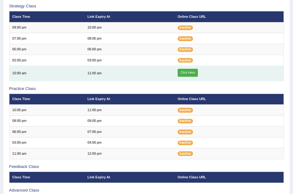 The height and width of the screenshot is (194, 293). I want to click on td: 05:00 pm, so click(47, 49).